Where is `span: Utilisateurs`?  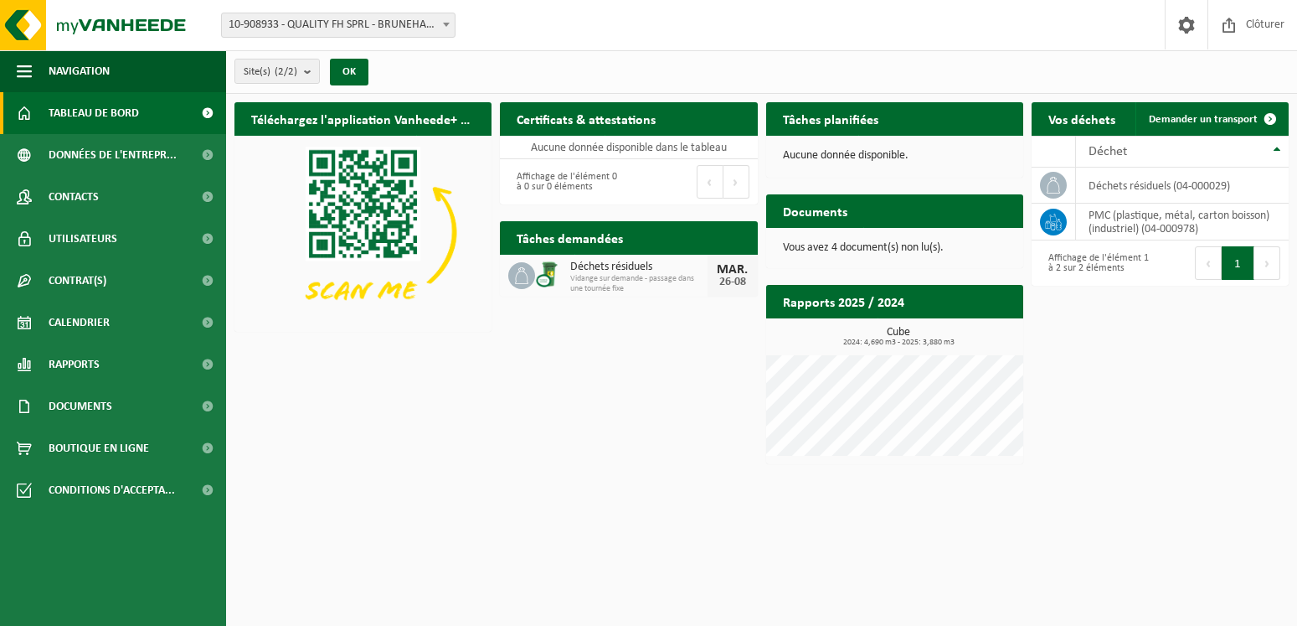 span: Utilisateurs is located at coordinates (83, 239).